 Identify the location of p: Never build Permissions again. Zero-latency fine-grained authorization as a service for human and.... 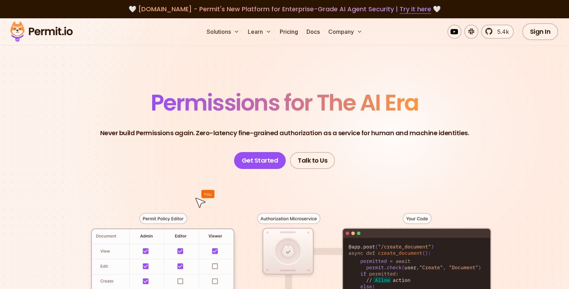
(285, 133).